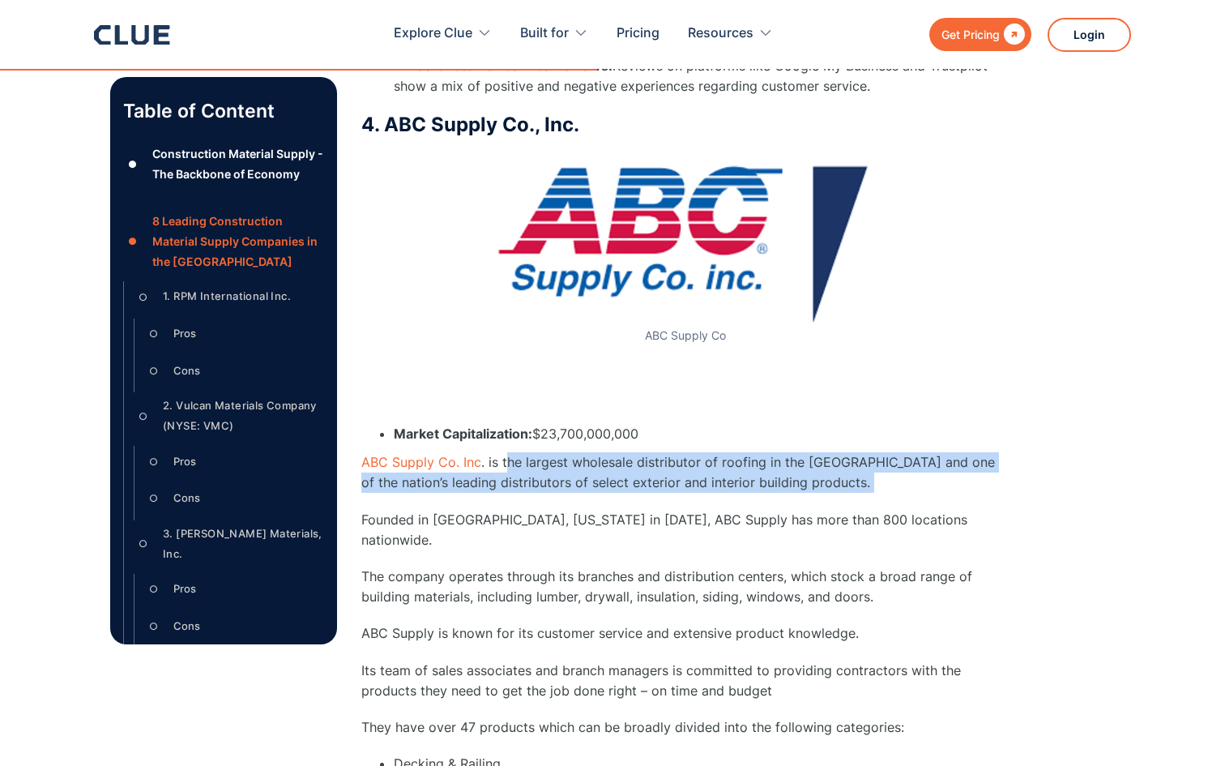  Describe the element at coordinates (1089, 35) in the screenshot. I see `a: Login` at that location.